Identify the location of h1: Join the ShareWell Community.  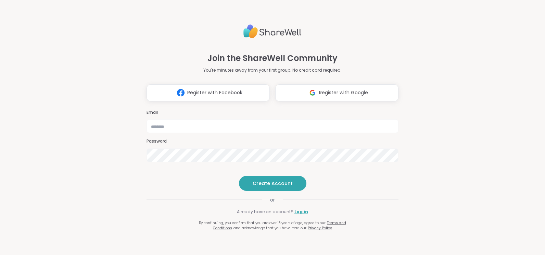
(272, 58).